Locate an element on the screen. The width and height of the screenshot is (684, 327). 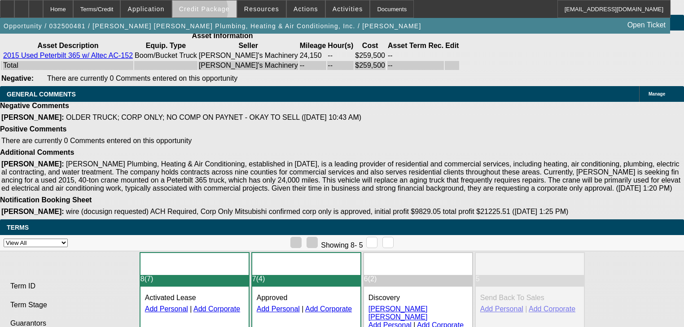
th: Asset Term Recommendation is located at coordinates (416, 46).